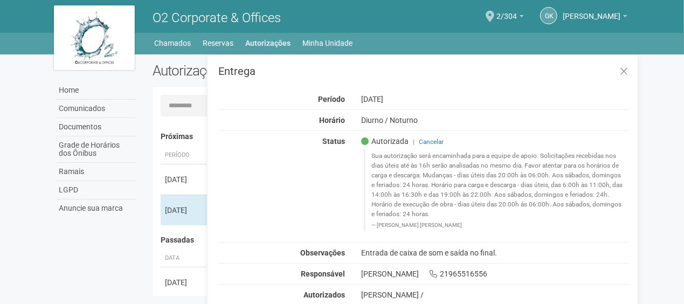 This screenshot has height=304, width=684. Describe the element at coordinates (328, 43) in the screenshot. I see `a: Minha Unidade` at that location.